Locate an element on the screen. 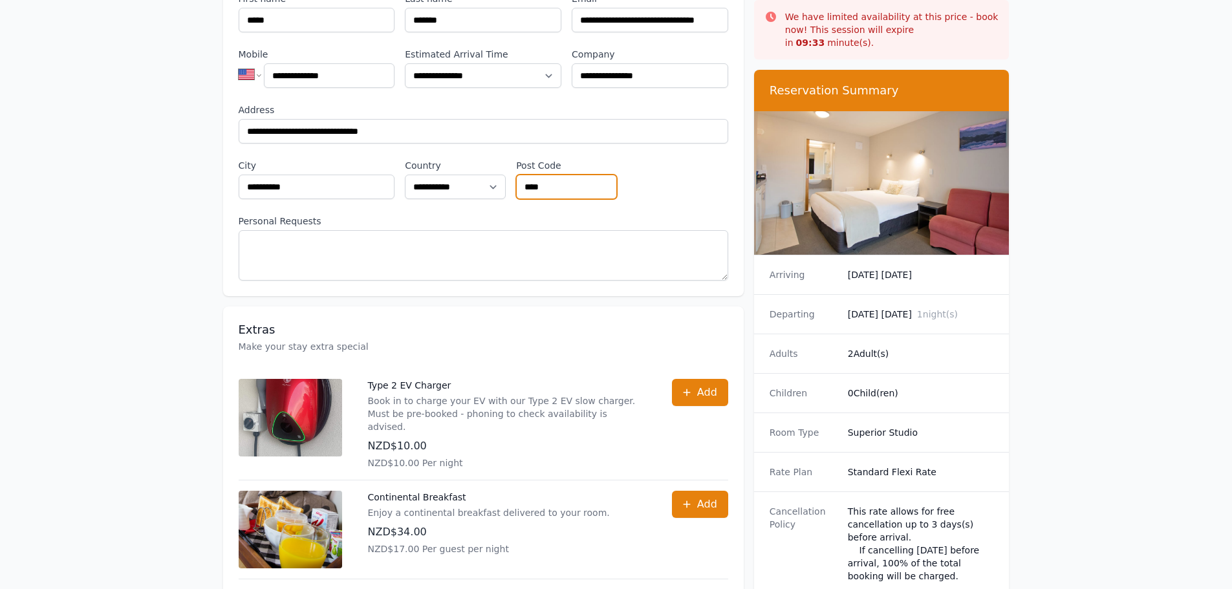 The image size is (1232, 589). dt: Rate Plan is located at coordinates (803, 472).